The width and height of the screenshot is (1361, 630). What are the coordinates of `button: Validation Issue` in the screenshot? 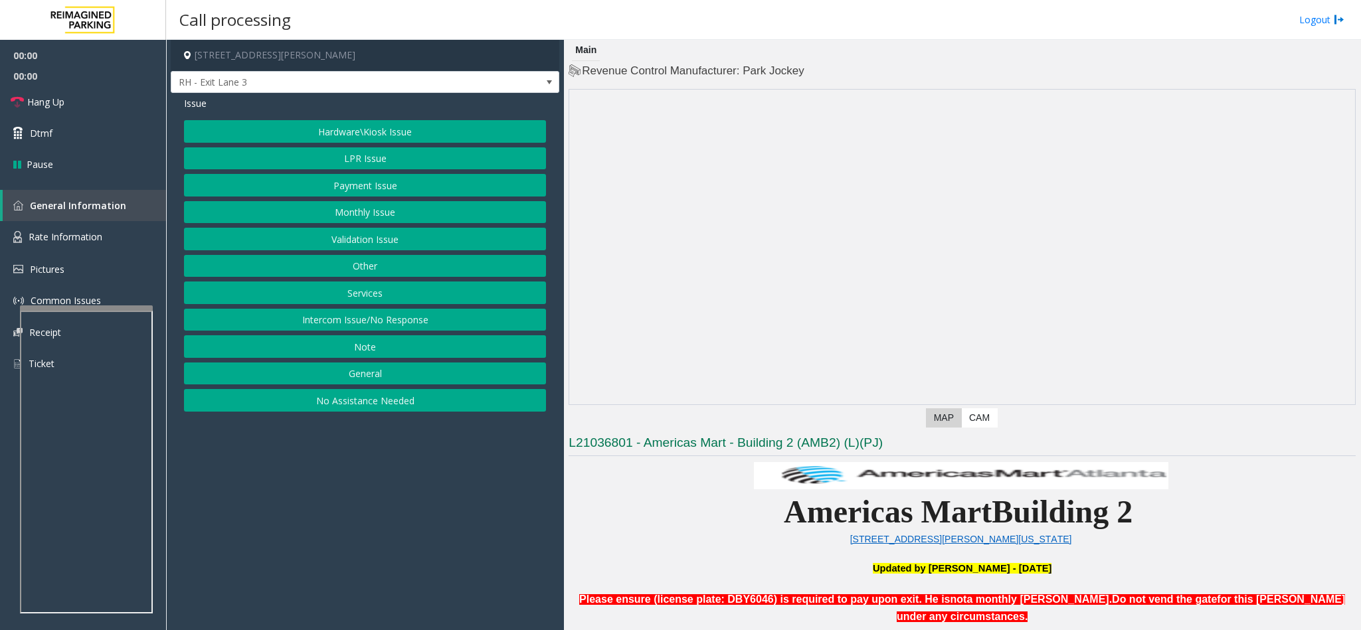 It's located at (365, 239).